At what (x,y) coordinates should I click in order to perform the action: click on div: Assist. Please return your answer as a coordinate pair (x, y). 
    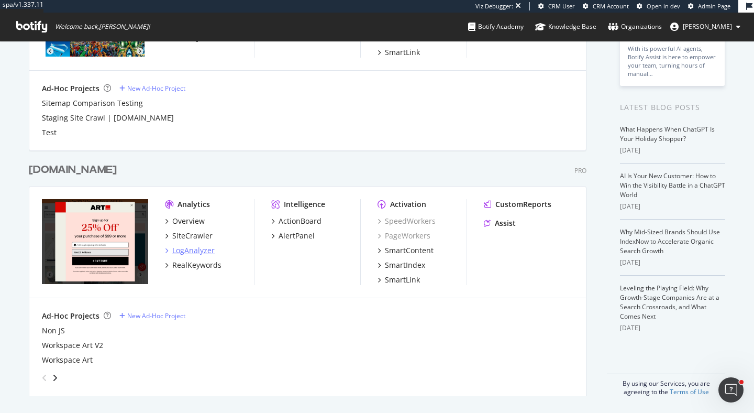
    Looking at the image, I should click on (505, 223).